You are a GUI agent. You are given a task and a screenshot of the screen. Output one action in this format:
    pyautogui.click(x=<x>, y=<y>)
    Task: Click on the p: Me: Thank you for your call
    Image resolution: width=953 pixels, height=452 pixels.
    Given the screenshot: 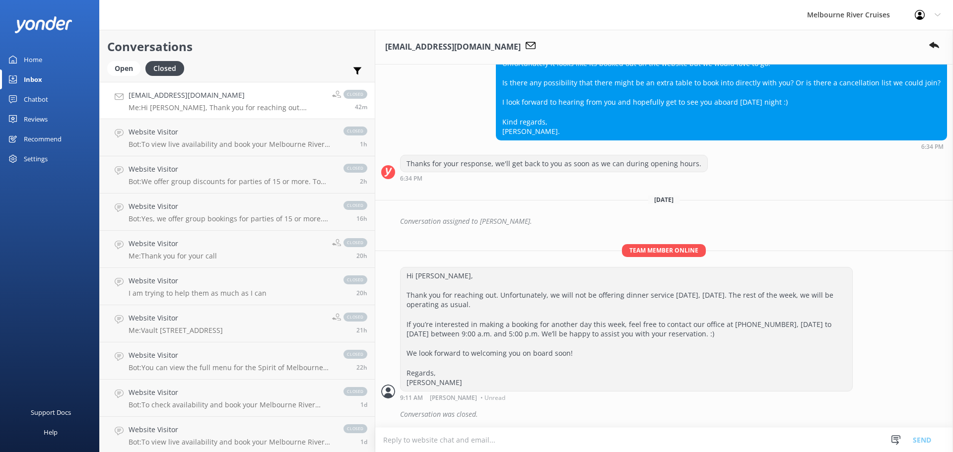 What is the action you would take?
    pyautogui.click(x=173, y=256)
    